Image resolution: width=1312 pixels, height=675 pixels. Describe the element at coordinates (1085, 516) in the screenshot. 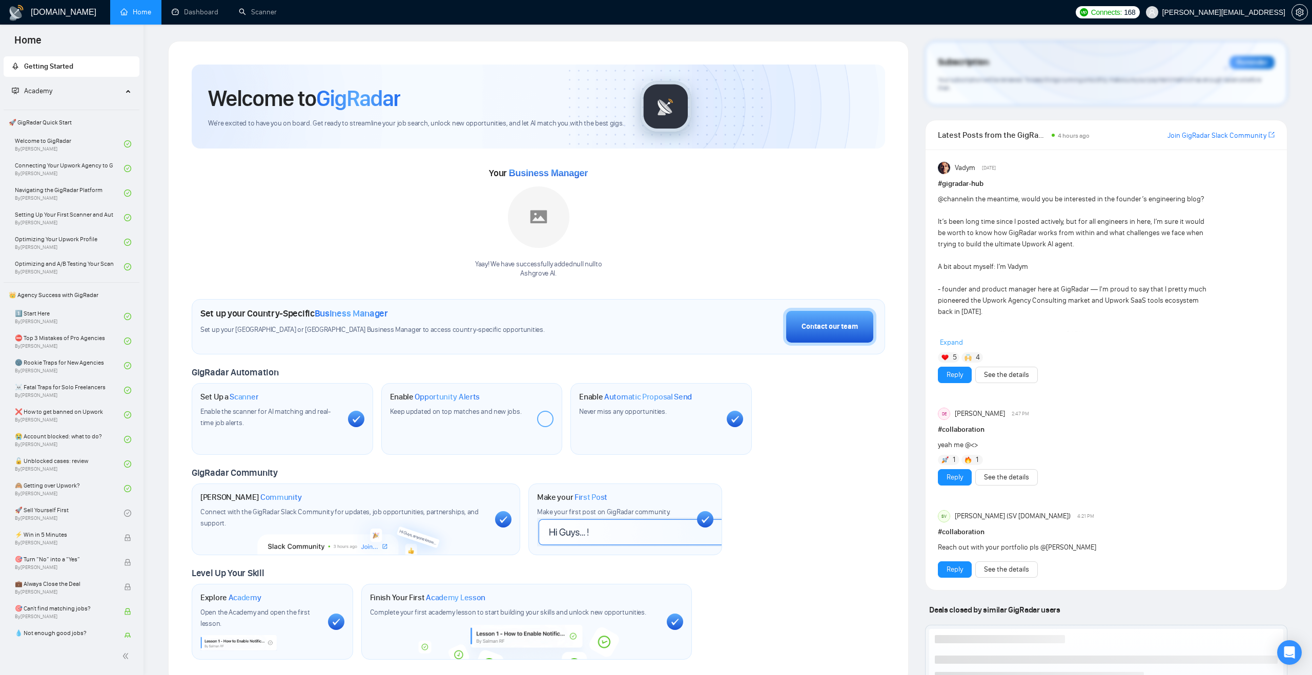

I see `span: 4:21 PM` at that location.